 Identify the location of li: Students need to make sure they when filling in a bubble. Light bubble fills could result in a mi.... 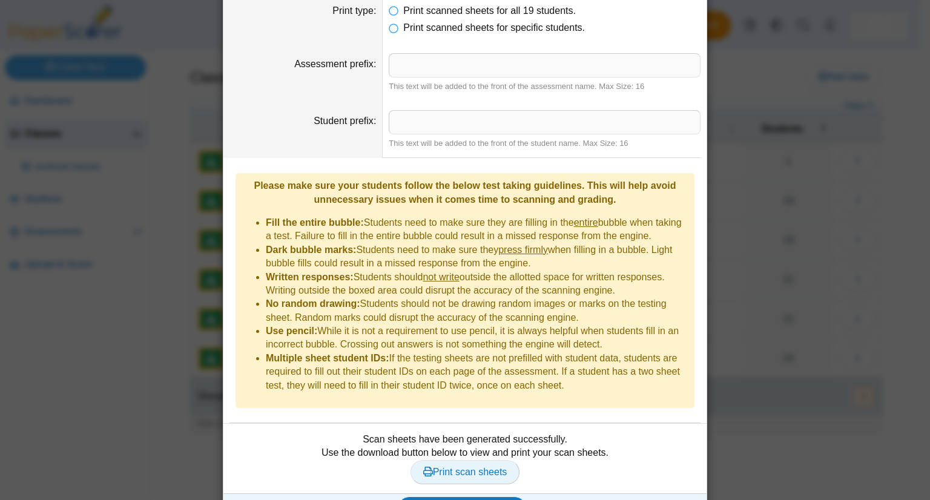
(477, 257).